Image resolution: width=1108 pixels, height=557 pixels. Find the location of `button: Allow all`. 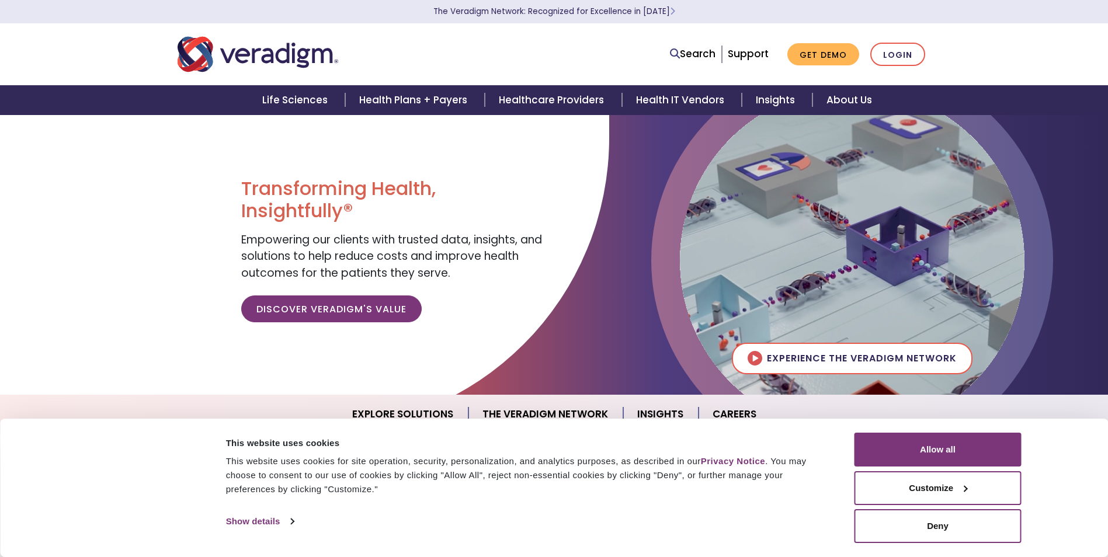

button: Allow all is located at coordinates (938, 450).